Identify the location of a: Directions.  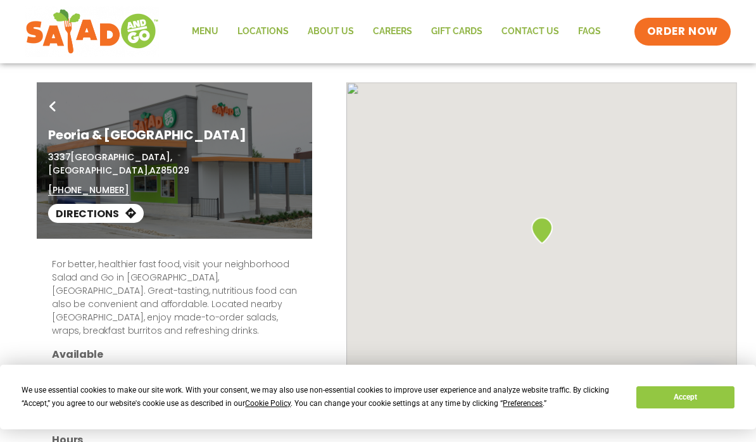
(96, 213).